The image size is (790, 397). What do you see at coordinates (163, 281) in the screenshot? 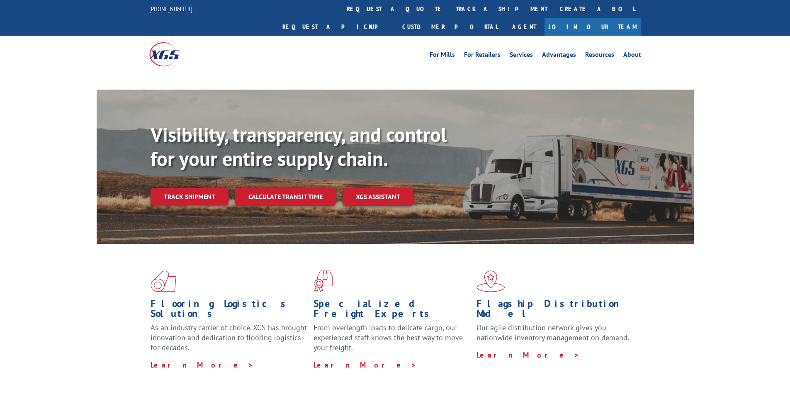
I see `img: xgs-icon-total-supply-chain-intelligence-red` at bounding box center [163, 281].